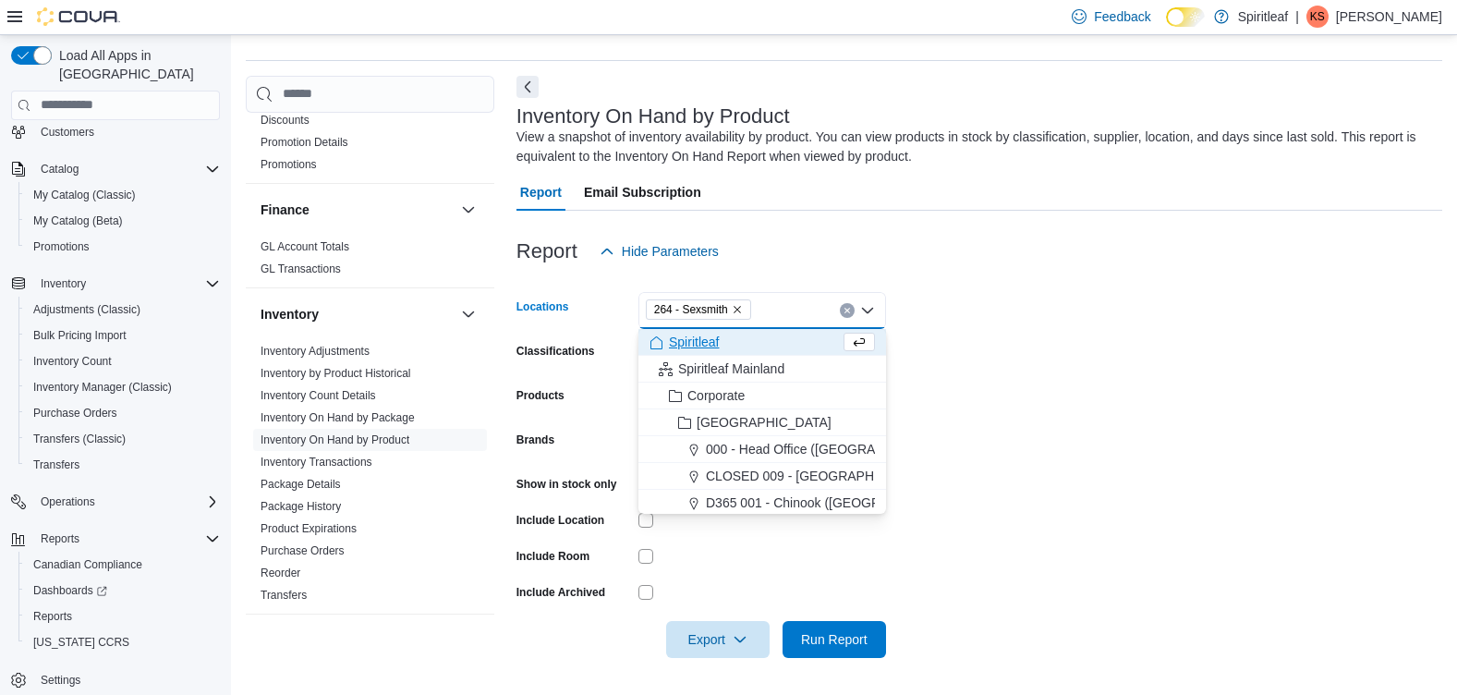  I want to click on button: Customers, so click(116, 131).